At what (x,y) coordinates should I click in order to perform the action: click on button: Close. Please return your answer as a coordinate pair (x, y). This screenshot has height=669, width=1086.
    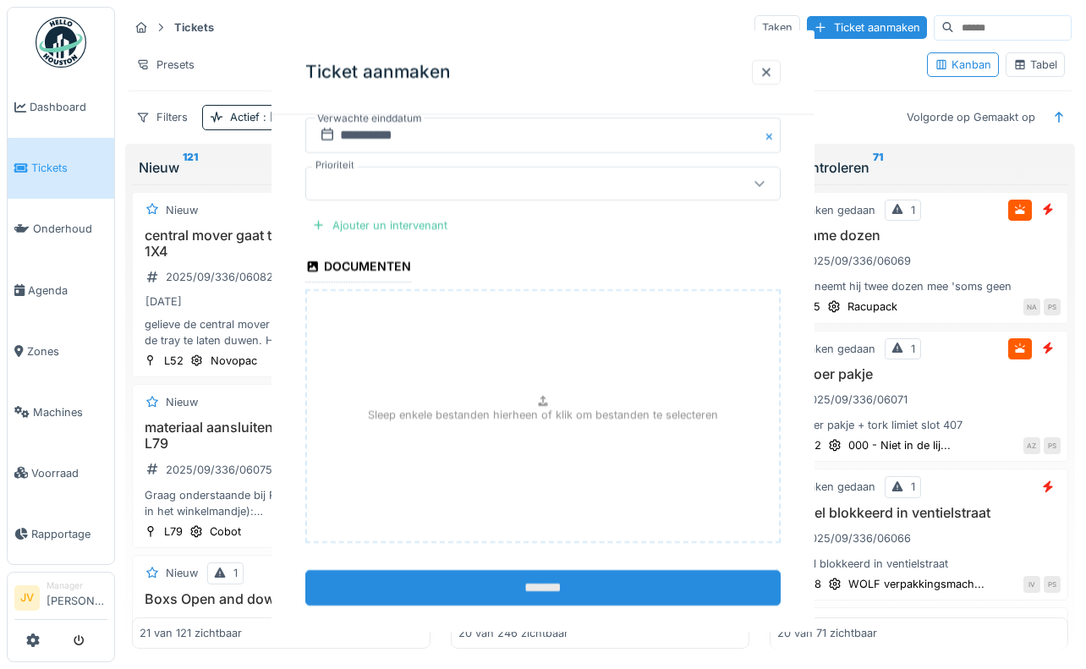
    Looking at the image, I should click on (771, 134).